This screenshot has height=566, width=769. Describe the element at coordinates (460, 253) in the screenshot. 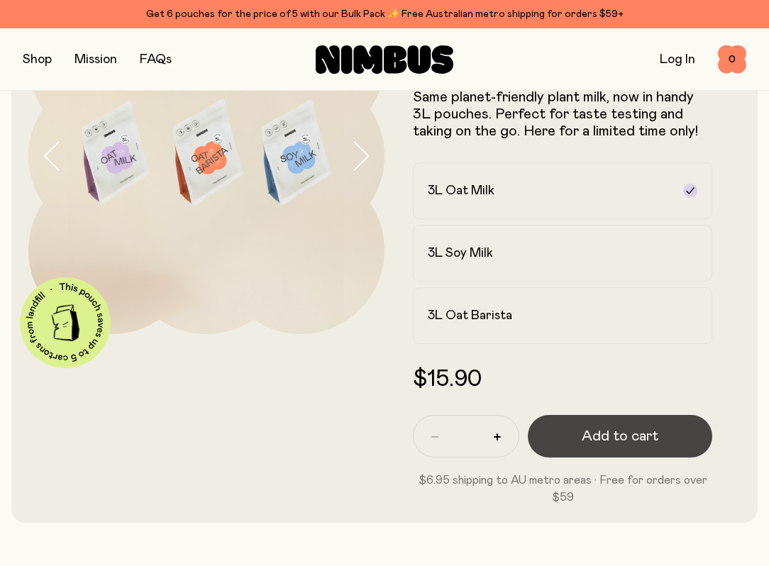

I see `h2: 3L Soy Milk` at that location.